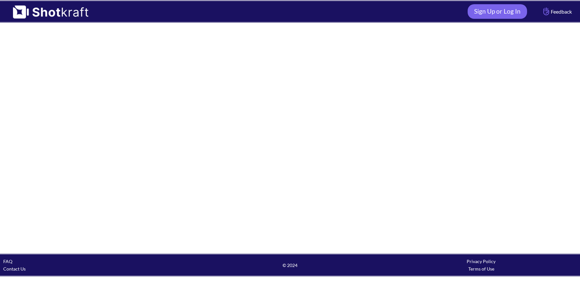 This screenshot has width=580, height=291. I want to click on a: Sign Up or Log In, so click(497, 11).